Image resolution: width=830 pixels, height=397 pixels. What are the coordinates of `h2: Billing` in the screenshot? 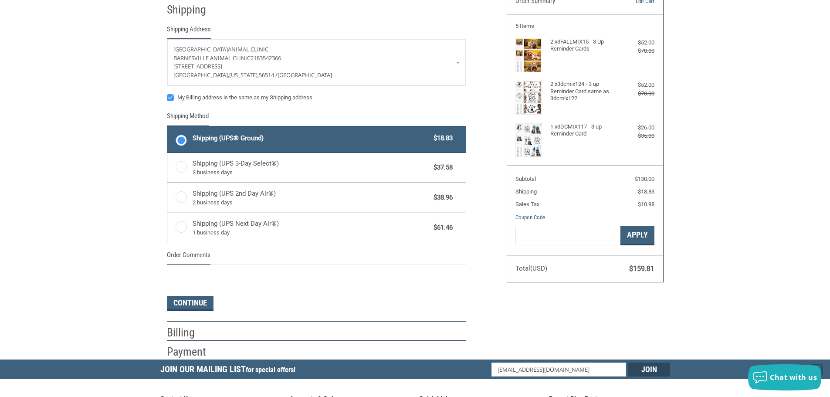 It's located at (192, 332).